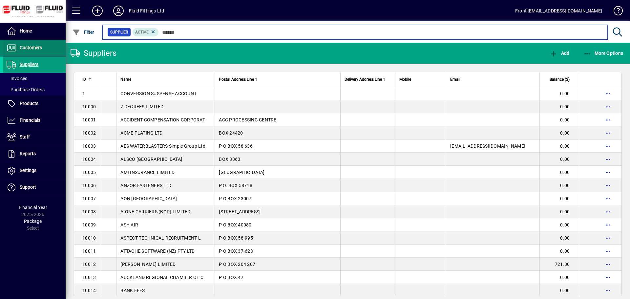 The image size is (630, 299). I want to click on div: ID, so click(89, 79).